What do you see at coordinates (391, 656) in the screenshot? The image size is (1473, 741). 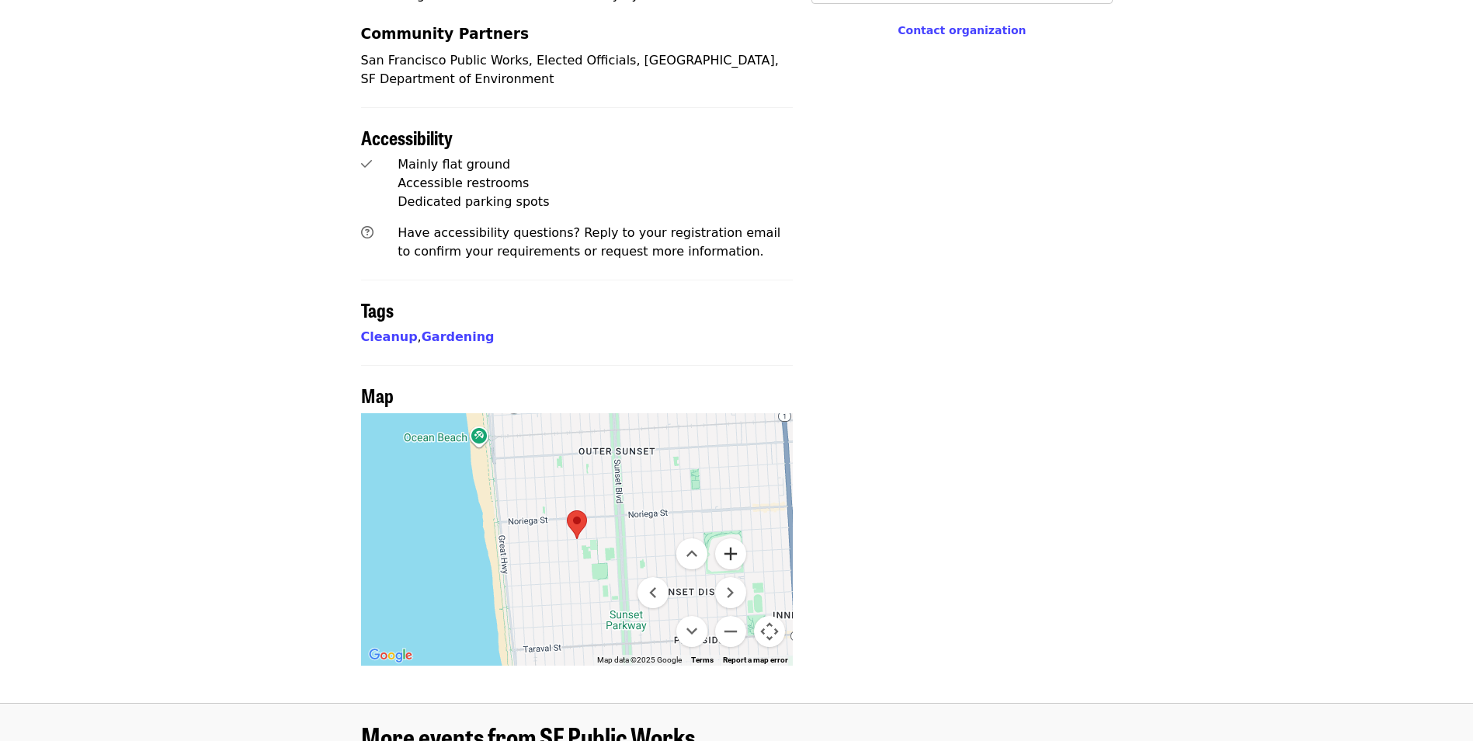 I see `img: Google` at bounding box center [391, 656].